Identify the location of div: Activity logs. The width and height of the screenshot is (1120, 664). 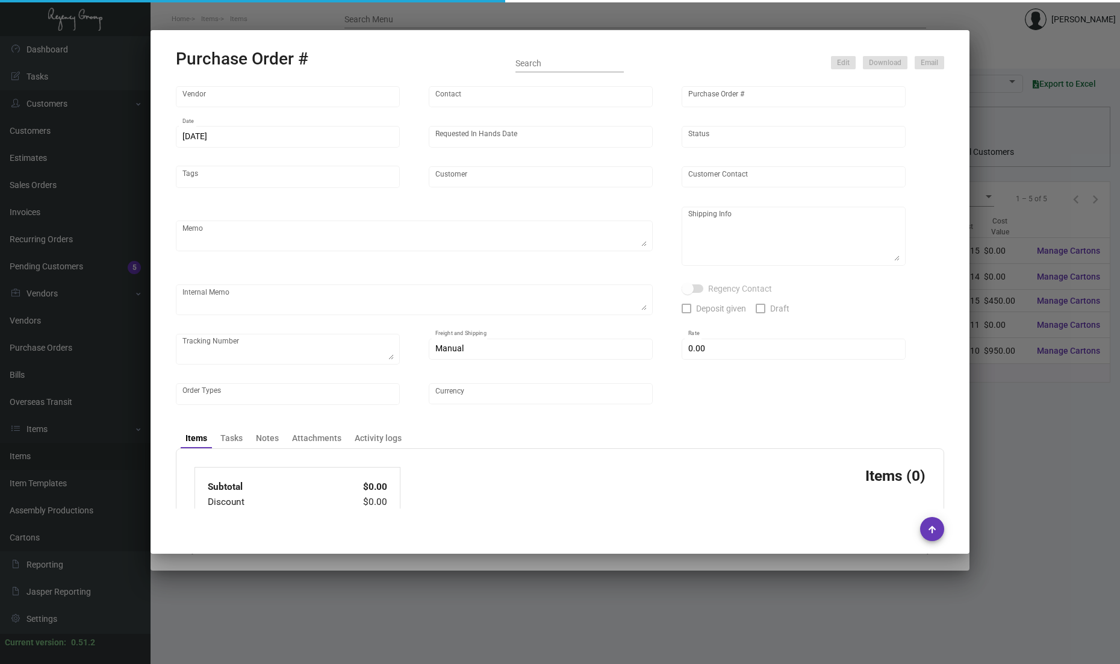
(378, 438).